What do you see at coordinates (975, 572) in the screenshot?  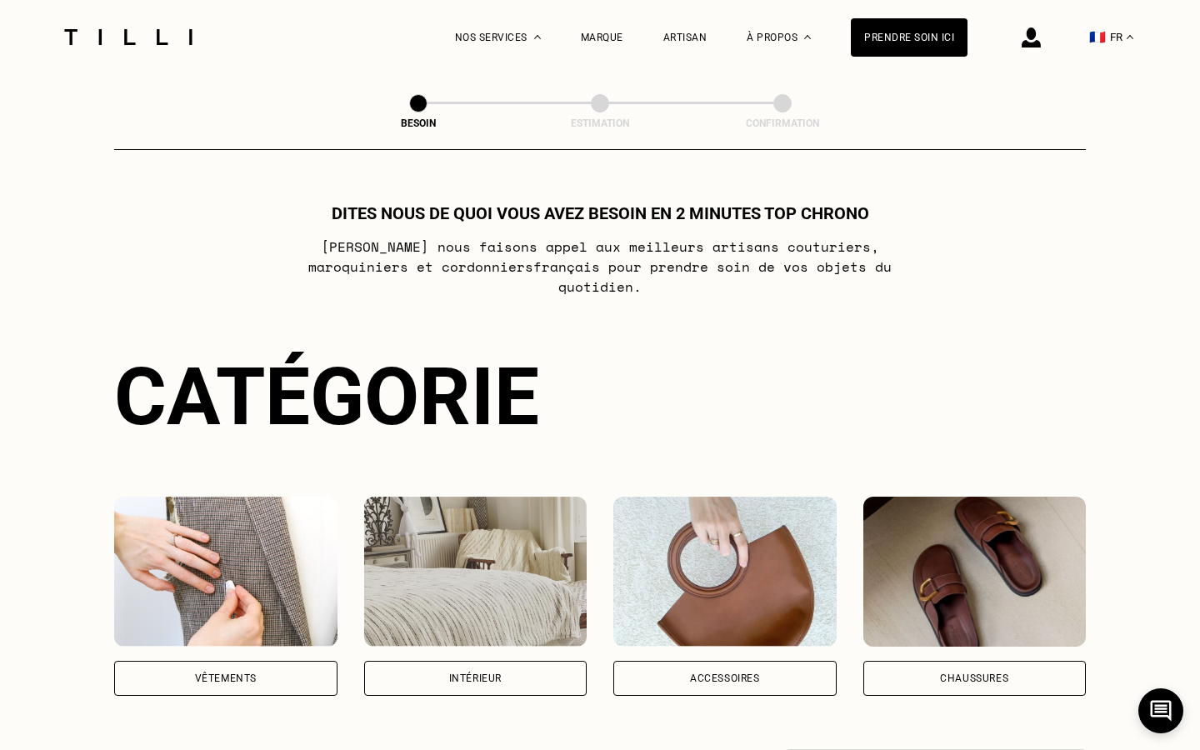 I see `img: Chaussures` at bounding box center [975, 572].